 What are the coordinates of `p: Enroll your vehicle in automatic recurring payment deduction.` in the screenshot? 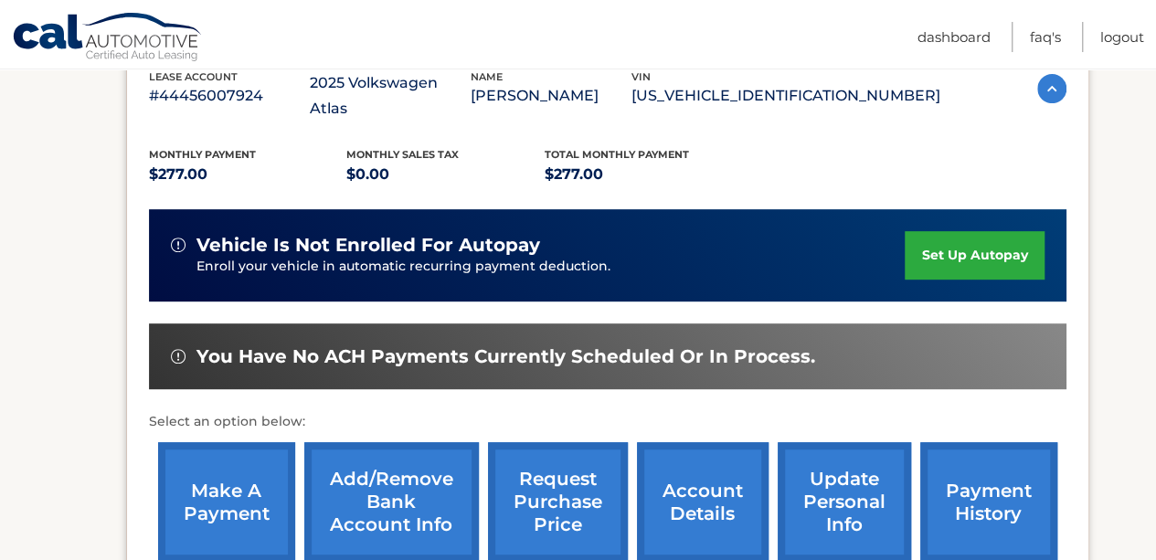 It's located at (551, 267).